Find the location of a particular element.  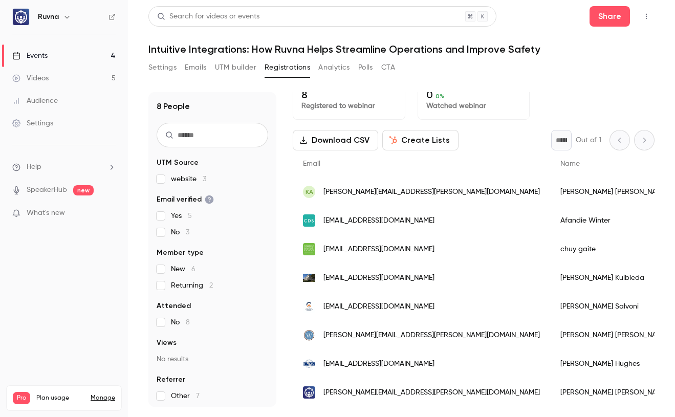

span: Views is located at coordinates (166, 343).